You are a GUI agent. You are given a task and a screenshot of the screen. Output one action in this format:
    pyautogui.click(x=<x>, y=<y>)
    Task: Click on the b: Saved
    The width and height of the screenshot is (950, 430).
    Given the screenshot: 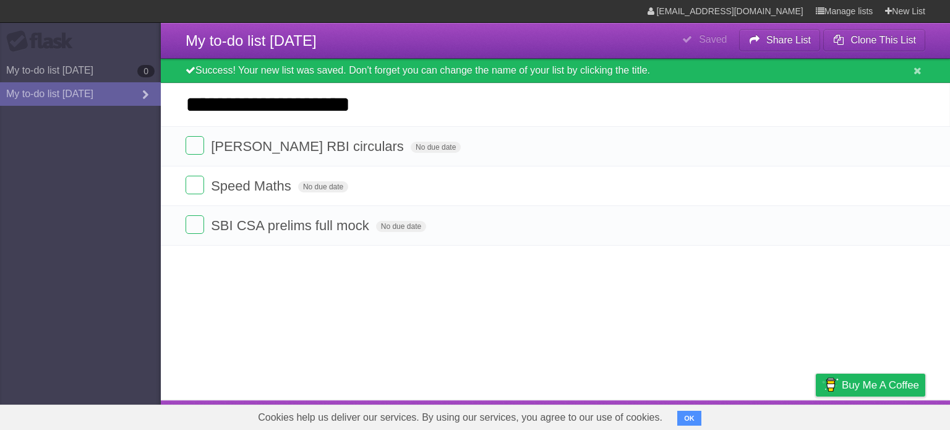 What is the action you would take?
    pyautogui.click(x=713, y=39)
    